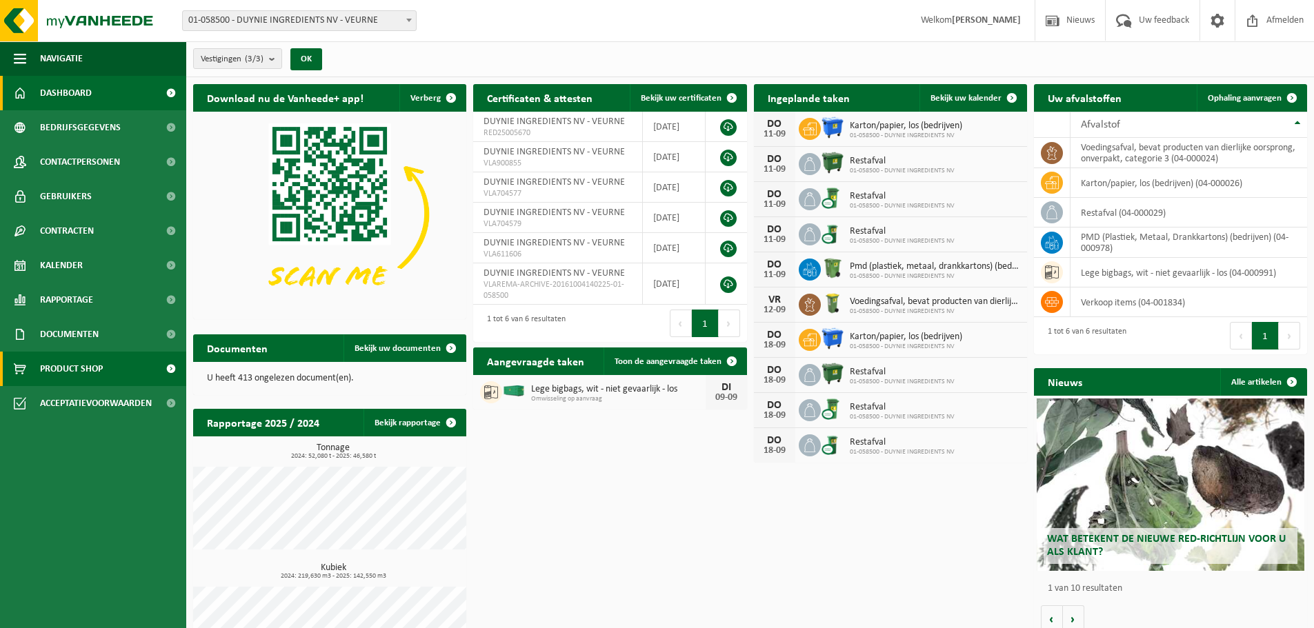 The image size is (1314, 628). What do you see at coordinates (333, 577) in the screenshot?
I see `span: 2024: 219,630 m3 - 2025: 142,550 m3` at bounding box center [333, 577].